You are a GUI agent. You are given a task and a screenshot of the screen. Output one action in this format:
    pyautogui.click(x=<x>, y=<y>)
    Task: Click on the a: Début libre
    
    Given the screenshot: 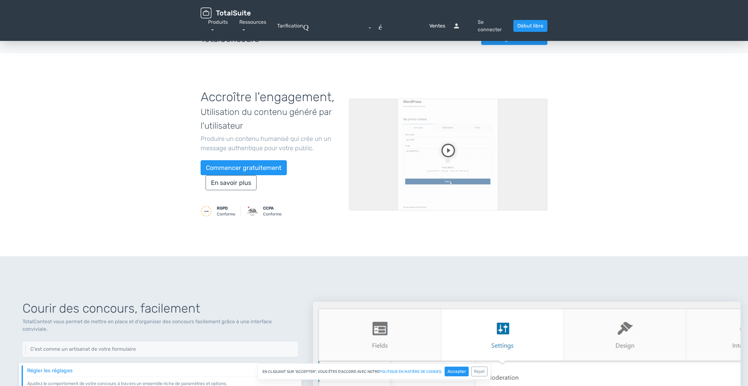 What is the action you would take?
    pyautogui.click(x=530, y=26)
    